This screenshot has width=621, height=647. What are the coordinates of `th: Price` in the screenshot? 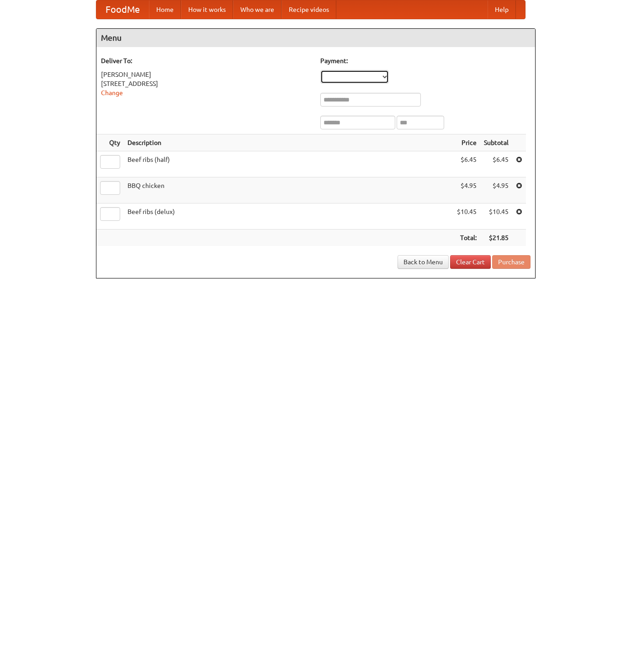 It's located at (467, 143).